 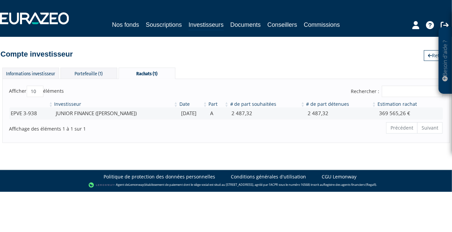 I want to click on a: Retour, so click(x=438, y=55).